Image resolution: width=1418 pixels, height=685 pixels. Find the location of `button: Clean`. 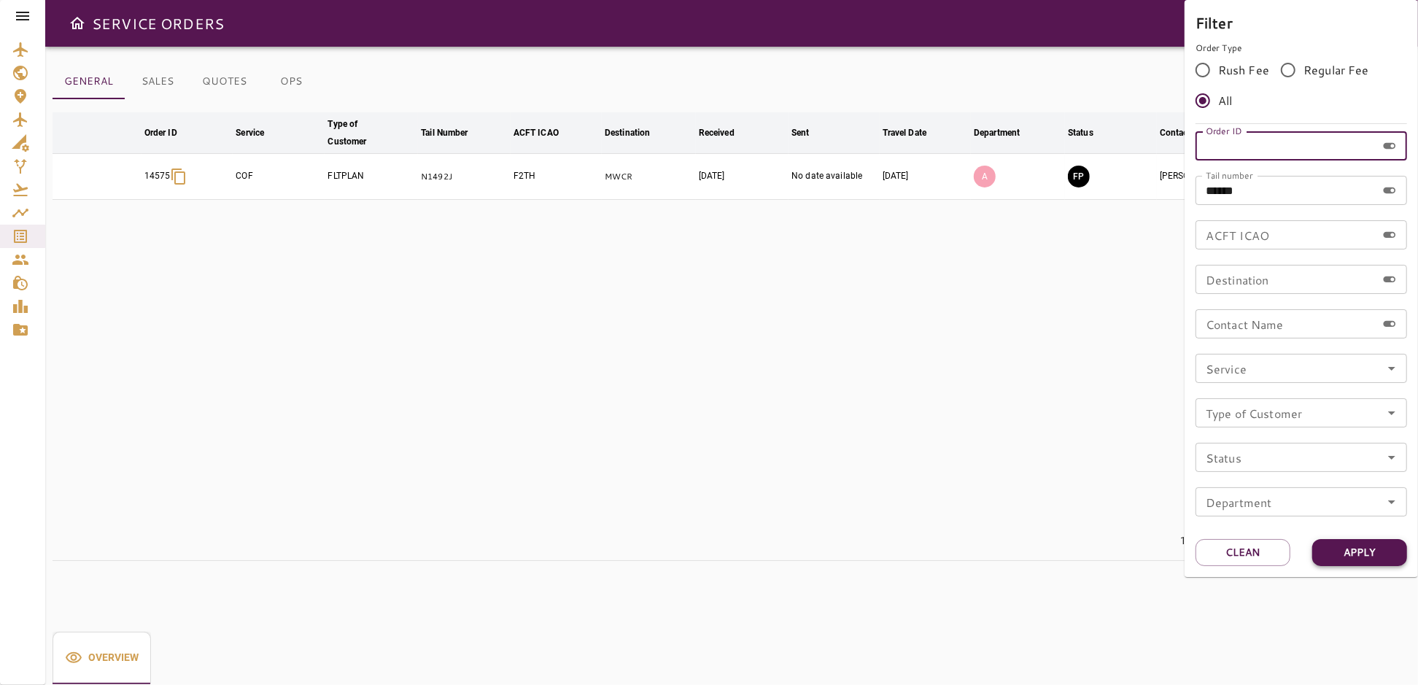

button: Clean is located at coordinates (1243, 552).